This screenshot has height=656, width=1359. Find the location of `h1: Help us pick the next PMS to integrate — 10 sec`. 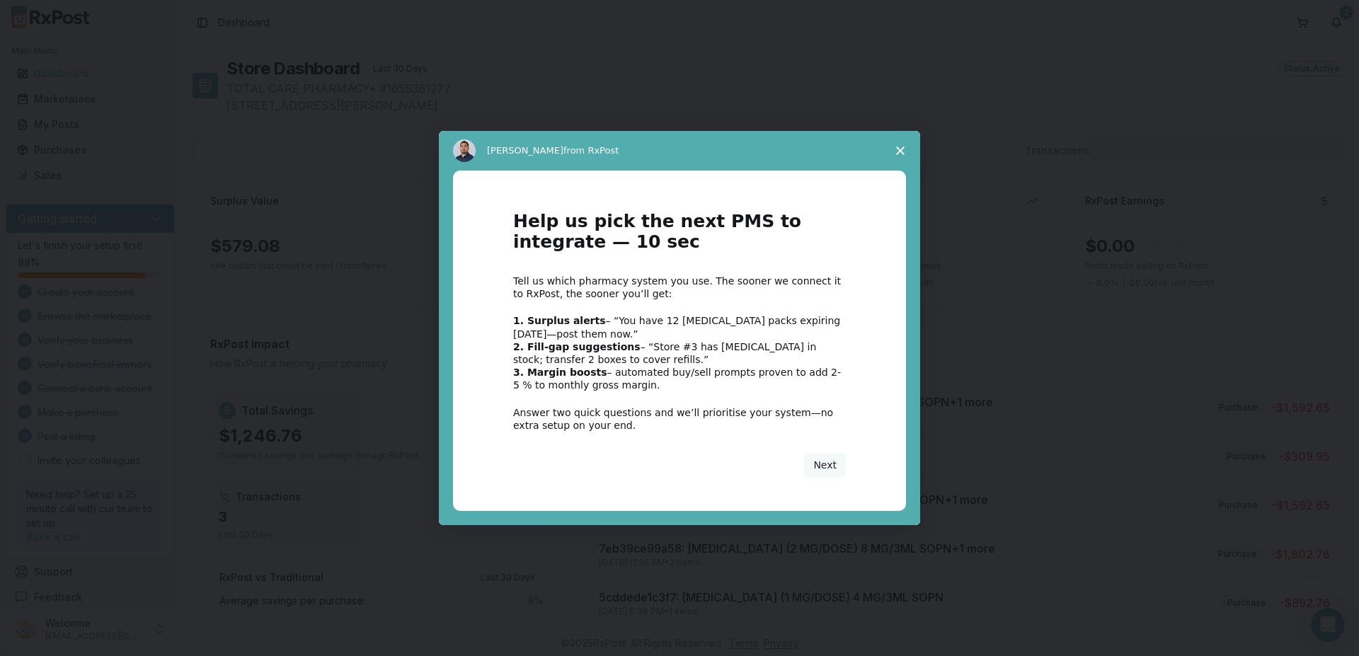

h1: Help us pick the next PMS to integrate — 10 sec is located at coordinates (680, 236).